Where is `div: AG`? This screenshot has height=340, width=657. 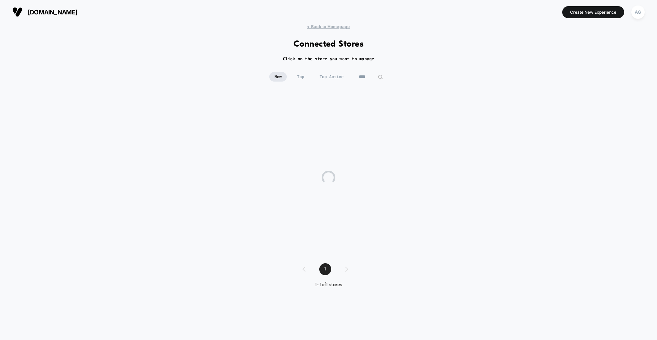
div: AG is located at coordinates (638, 12).